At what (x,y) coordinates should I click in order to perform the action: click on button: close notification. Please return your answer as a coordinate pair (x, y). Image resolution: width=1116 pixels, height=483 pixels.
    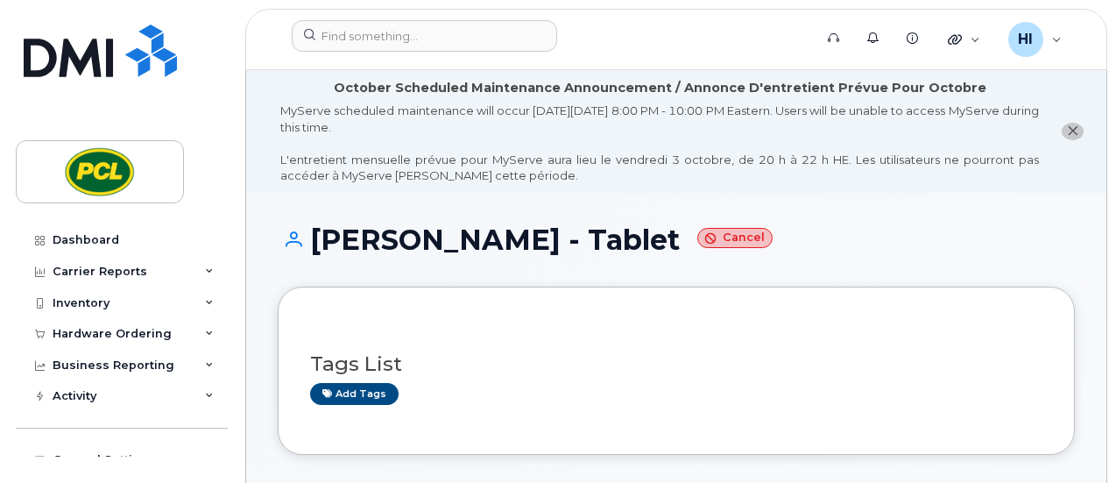
    Looking at the image, I should click on (1072, 131).